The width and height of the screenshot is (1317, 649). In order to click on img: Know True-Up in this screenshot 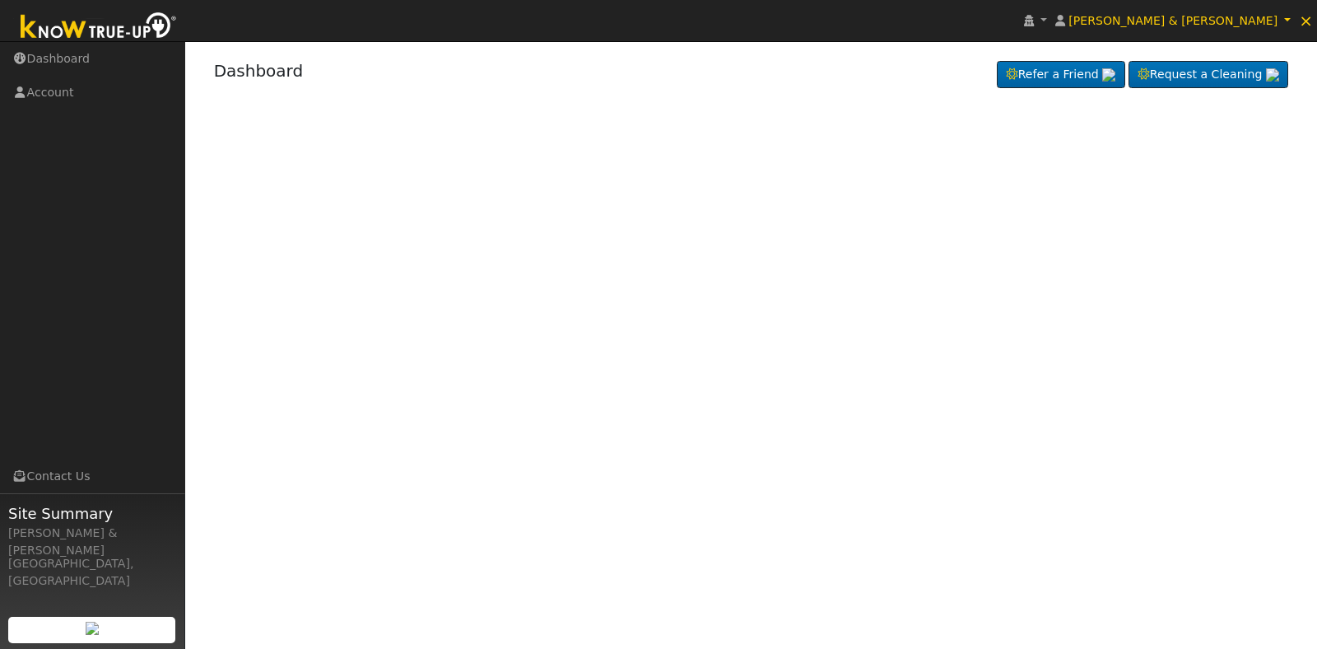, I will do `click(99, 27)`.